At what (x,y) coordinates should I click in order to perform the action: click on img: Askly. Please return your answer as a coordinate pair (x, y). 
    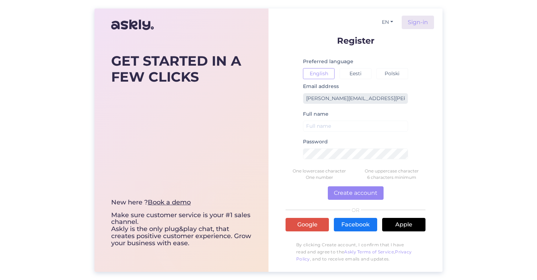
    Looking at the image, I should click on (133, 25).